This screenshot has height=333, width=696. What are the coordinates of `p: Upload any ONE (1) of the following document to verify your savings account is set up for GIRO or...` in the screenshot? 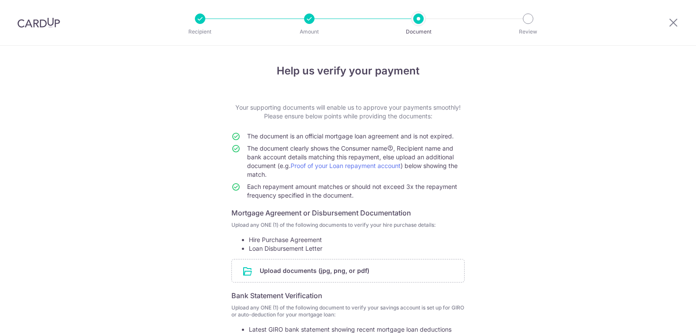 It's located at (348, 311).